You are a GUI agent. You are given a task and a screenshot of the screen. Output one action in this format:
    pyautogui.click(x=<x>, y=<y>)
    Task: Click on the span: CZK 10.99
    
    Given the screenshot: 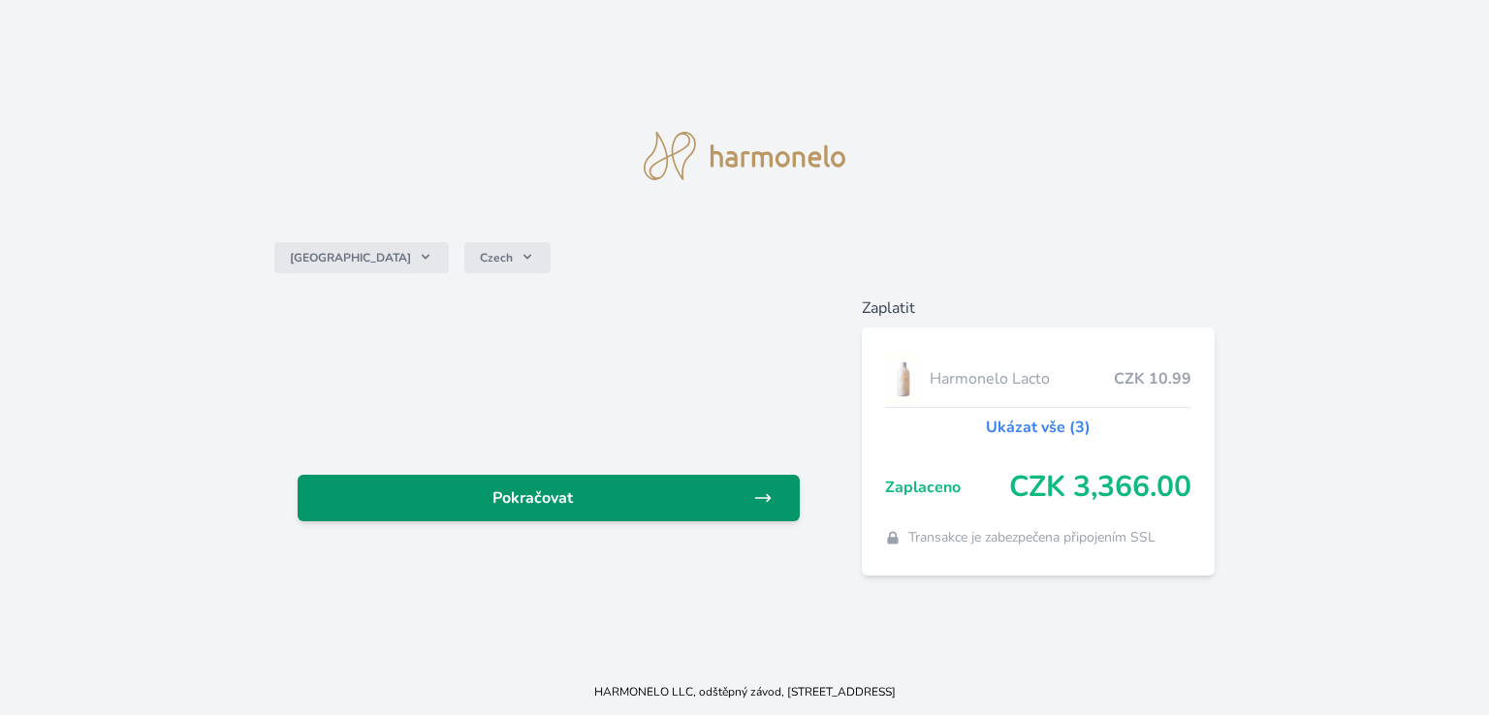 What is the action you would take?
    pyautogui.click(x=1152, y=379)
    